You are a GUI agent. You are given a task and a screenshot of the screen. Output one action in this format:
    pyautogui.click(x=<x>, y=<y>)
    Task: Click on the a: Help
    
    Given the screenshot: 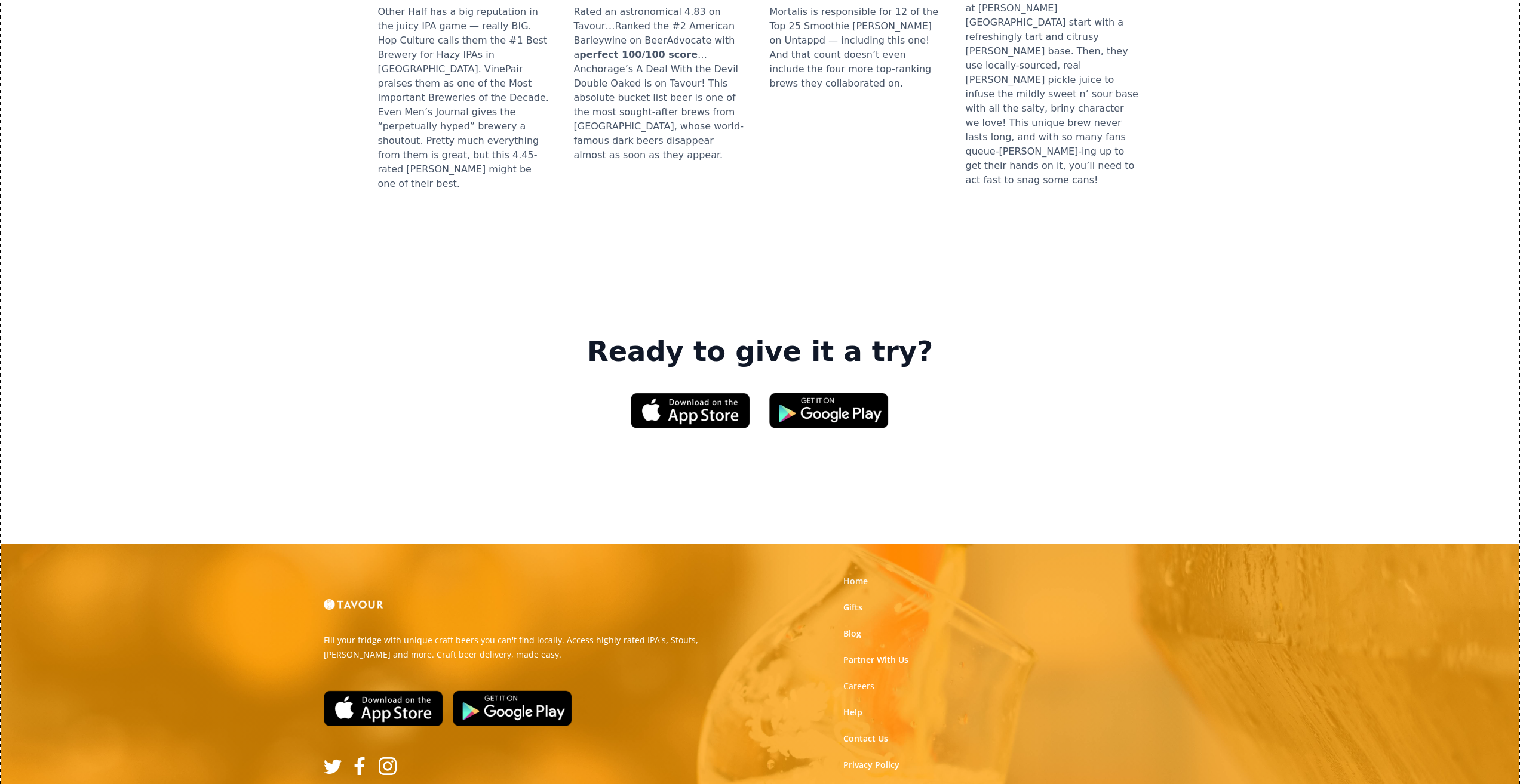 What is the action you would take?
    pyautogui.click(x=853, y=713)
    